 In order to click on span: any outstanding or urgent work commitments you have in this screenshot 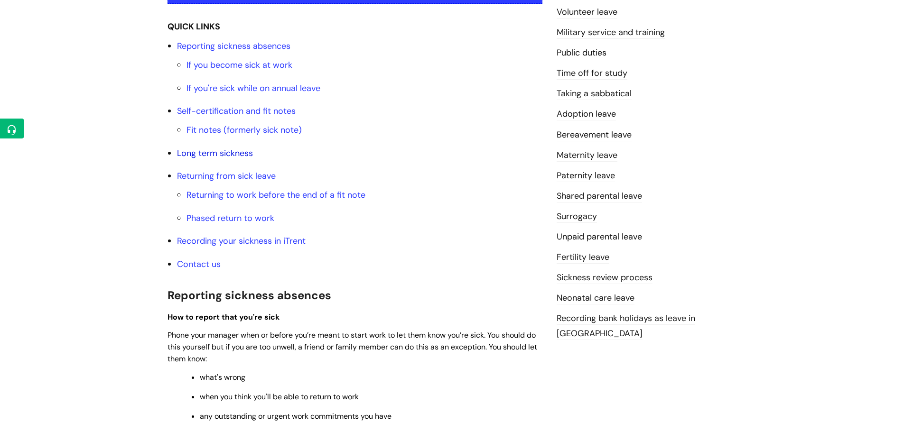, I will do `click(296, 416)`.